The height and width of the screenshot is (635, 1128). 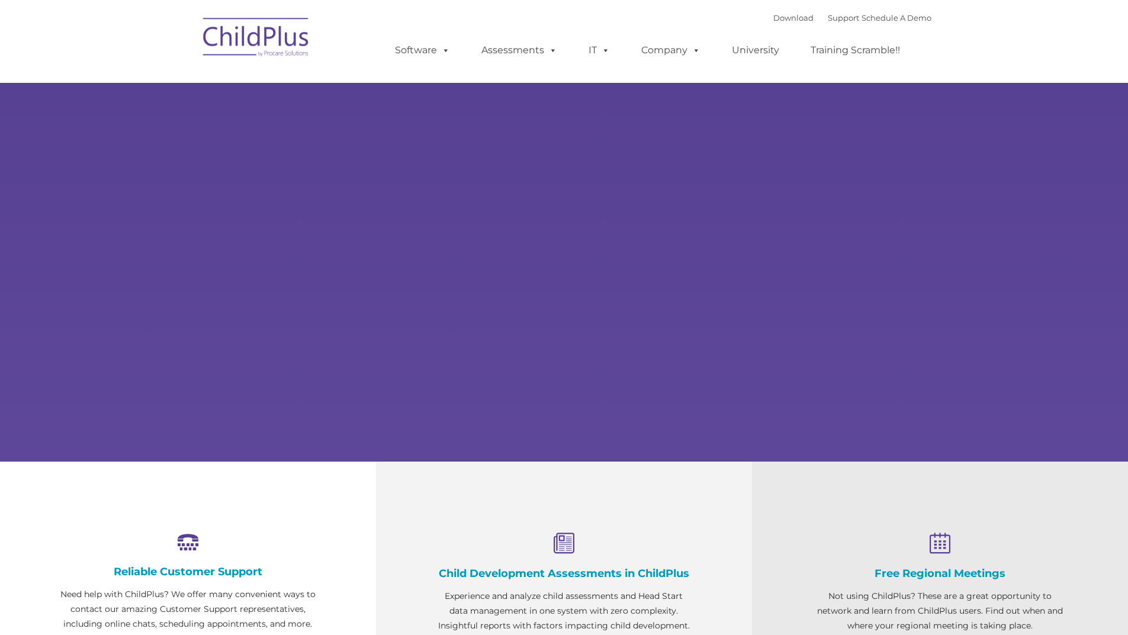 What do you see at coordinates (422, 50) in the screenshot?
I see `a: Software` at bounding box center [422, 50].